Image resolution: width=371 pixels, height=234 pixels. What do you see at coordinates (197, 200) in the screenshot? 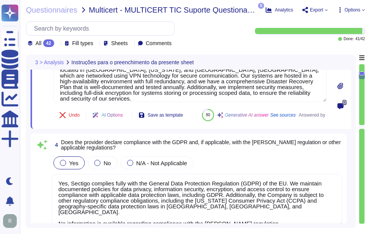
I see `textarea: Yes, Sectigo complies fully with the General Data Protection Regulation (GDPR) of the EU. We main...` at bounding box center [197, 200].